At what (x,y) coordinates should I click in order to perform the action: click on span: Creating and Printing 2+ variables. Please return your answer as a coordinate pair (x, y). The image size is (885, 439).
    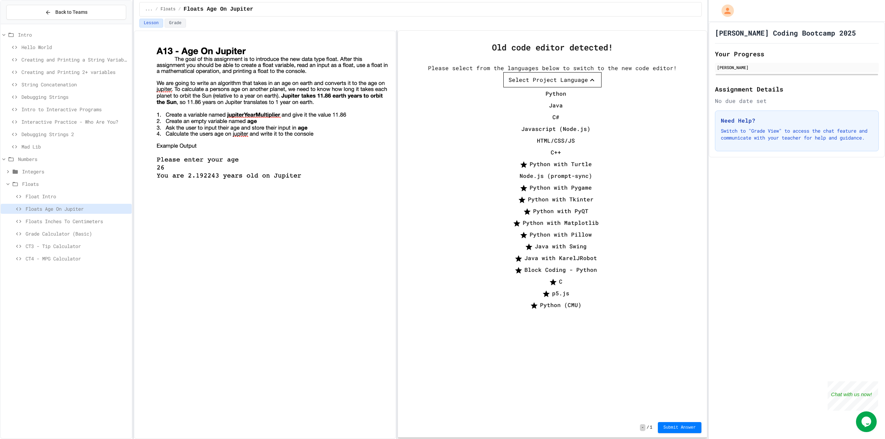
    Looking at the image, I should click on (75, 72).